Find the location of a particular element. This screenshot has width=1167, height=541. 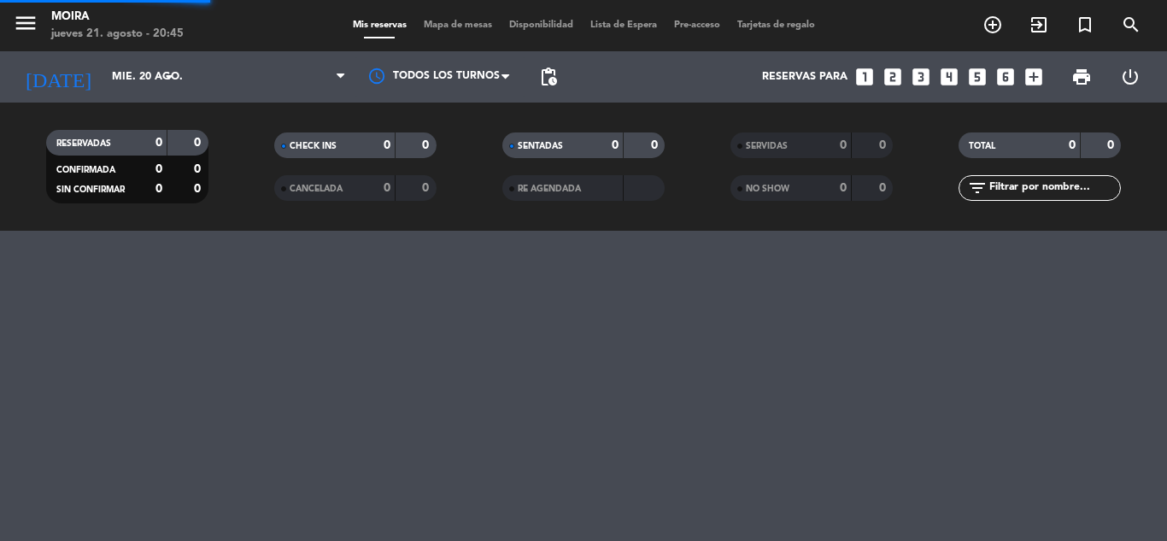

div: Moira is located at coordinates (117, 17).